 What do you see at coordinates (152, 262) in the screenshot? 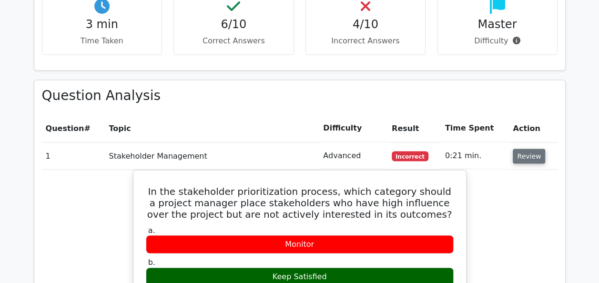
I see `span: b.` at bounding box center [152, 262].